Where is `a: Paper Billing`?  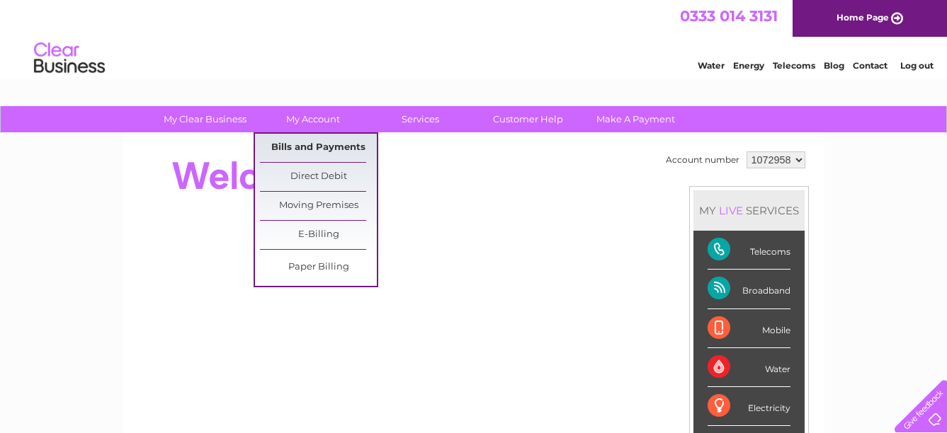
a: Paper Billing is located at coordinates (318, 268).